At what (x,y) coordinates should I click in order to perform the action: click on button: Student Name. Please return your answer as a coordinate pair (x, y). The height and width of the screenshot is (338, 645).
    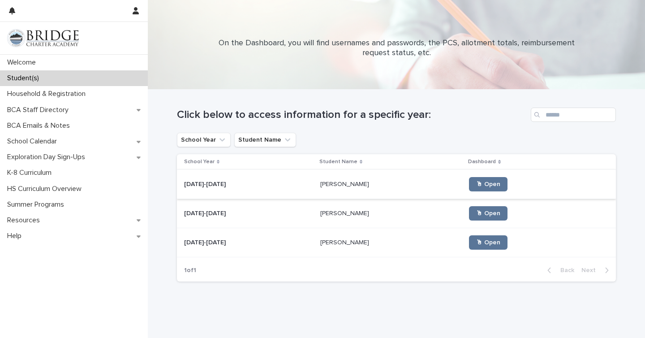
    Looking at the image, I should click on (265, 140).